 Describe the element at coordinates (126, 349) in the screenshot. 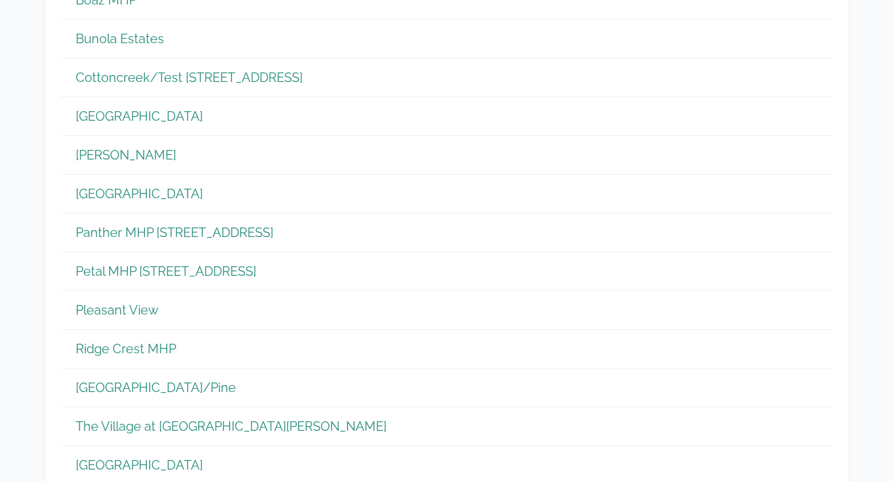

I see `a: Ridge Crest MHP` at that location.